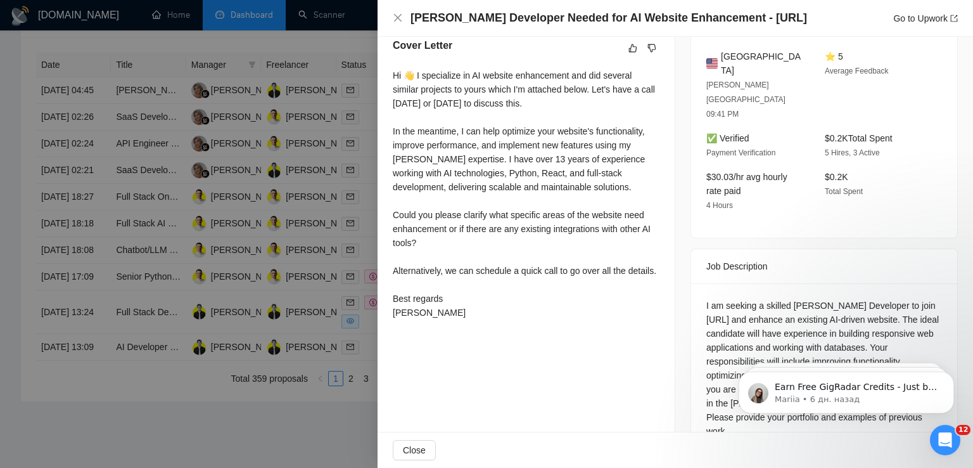  What do you see at coordinates (652, 48) in the screenshot?
I see `span: dislike` at bounding box center [652, 48].